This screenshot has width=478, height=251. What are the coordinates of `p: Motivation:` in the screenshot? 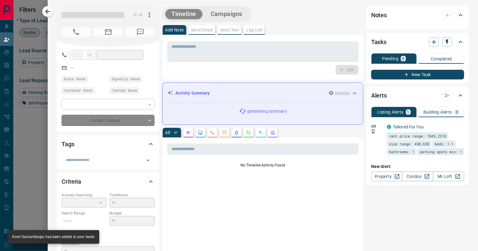 It's located at (108, 243).